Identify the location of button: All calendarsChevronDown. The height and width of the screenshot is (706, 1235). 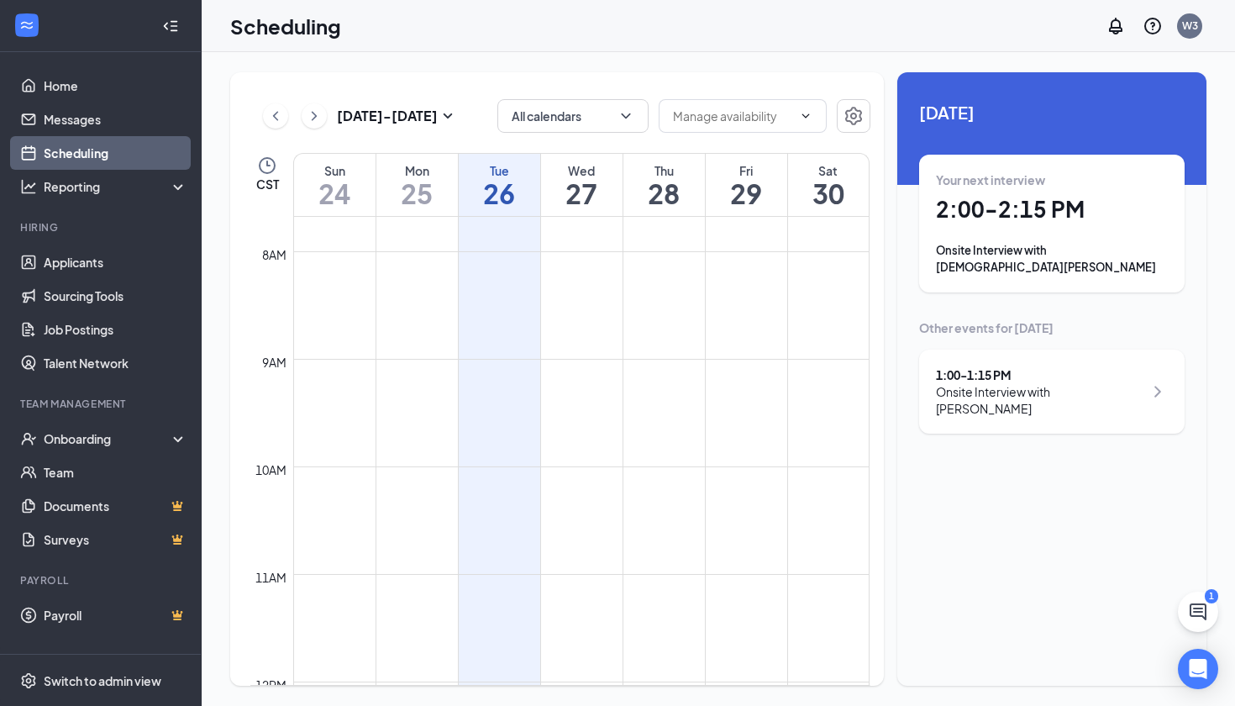
(573, 116).